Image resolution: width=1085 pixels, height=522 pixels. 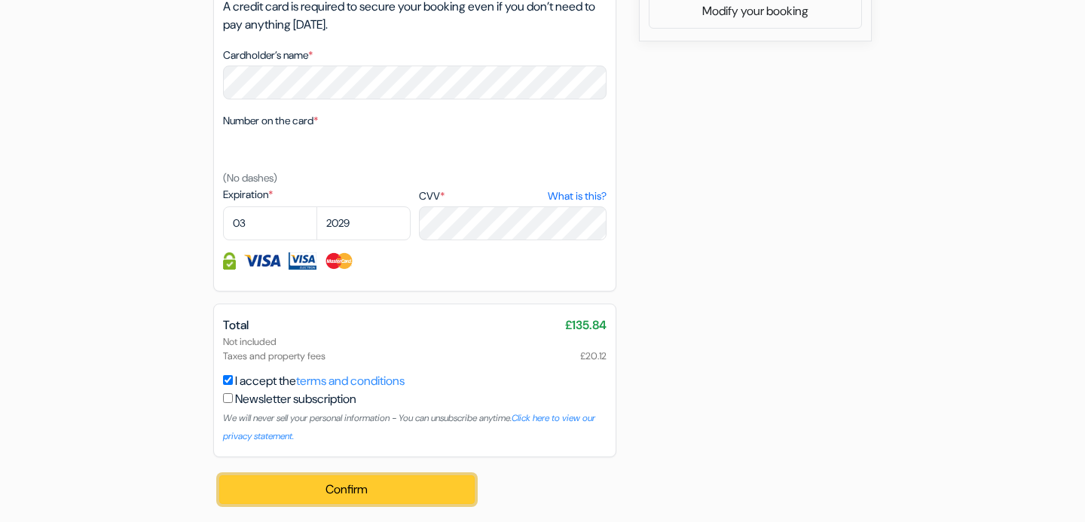 I want to click on img: Visa, so click(x=262, y=261).